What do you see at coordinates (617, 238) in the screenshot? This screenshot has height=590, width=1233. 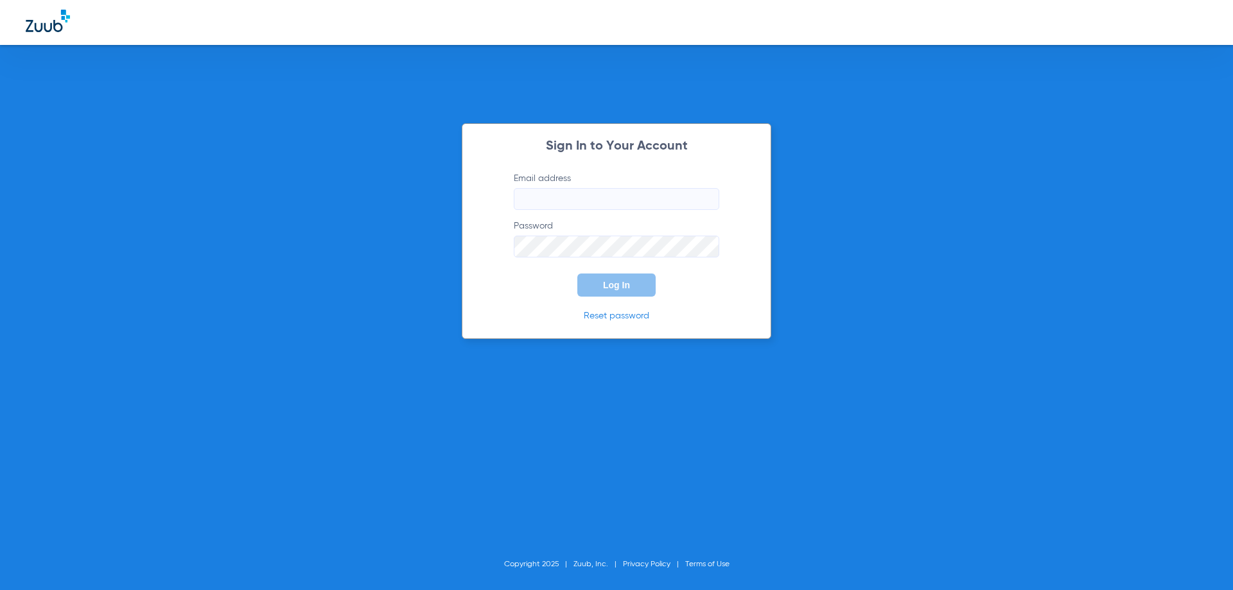 I see `label: Password` at bounding box center [617, 238].